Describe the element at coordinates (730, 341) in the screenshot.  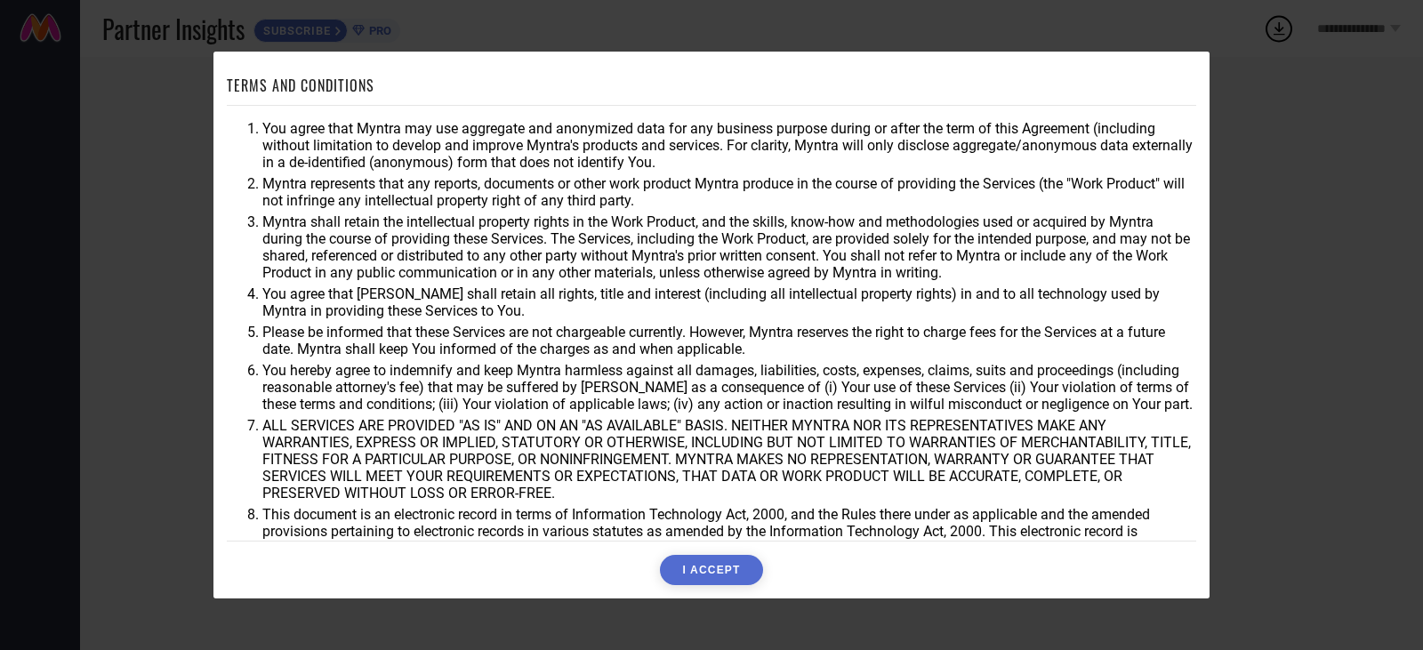
I see `li: Please be informed that these Services are not chargeable currently. However, Myntra reserves the...` at that location.